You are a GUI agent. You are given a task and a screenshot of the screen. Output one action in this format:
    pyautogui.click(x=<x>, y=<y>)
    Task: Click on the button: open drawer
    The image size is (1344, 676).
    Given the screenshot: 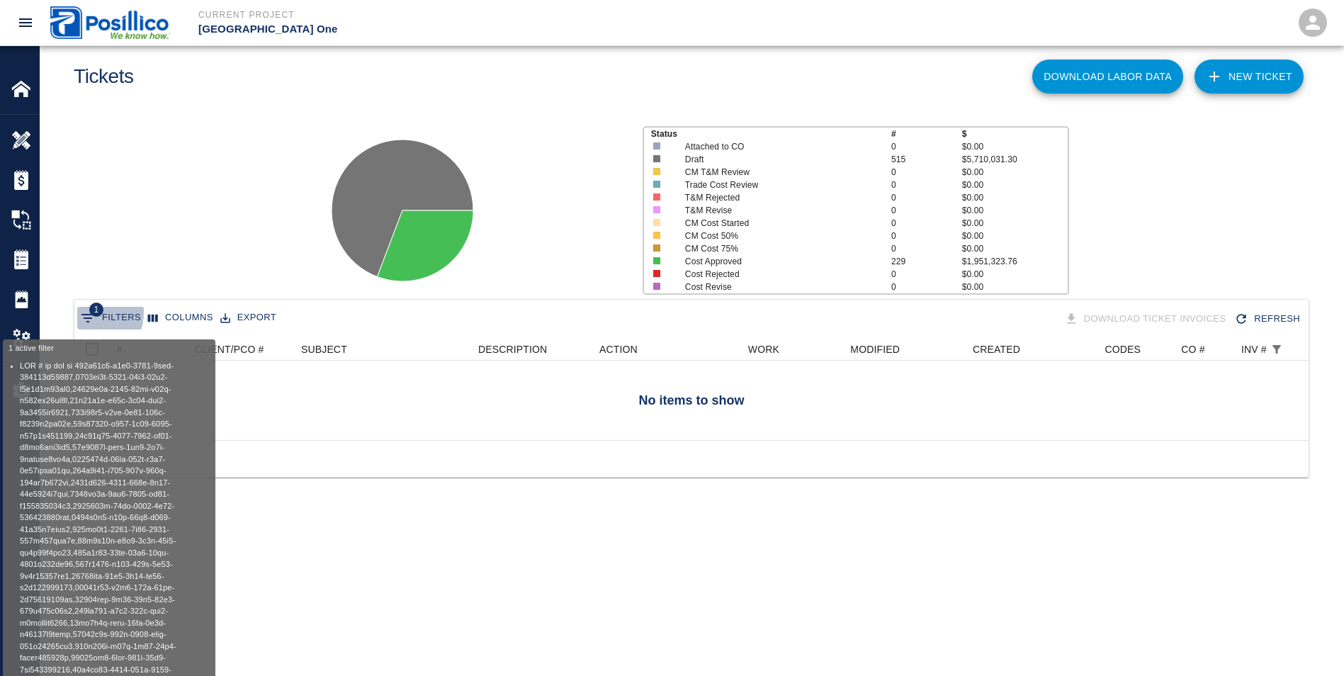 What is the action you would take?
    pyautogui.click(x=26, y=23)
    